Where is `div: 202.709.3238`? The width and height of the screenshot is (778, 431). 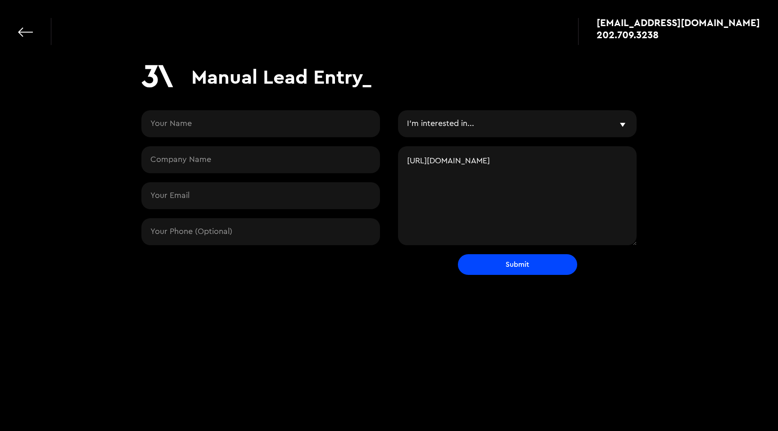 div: 202.709.3238 is located at coordinates (627, 35).